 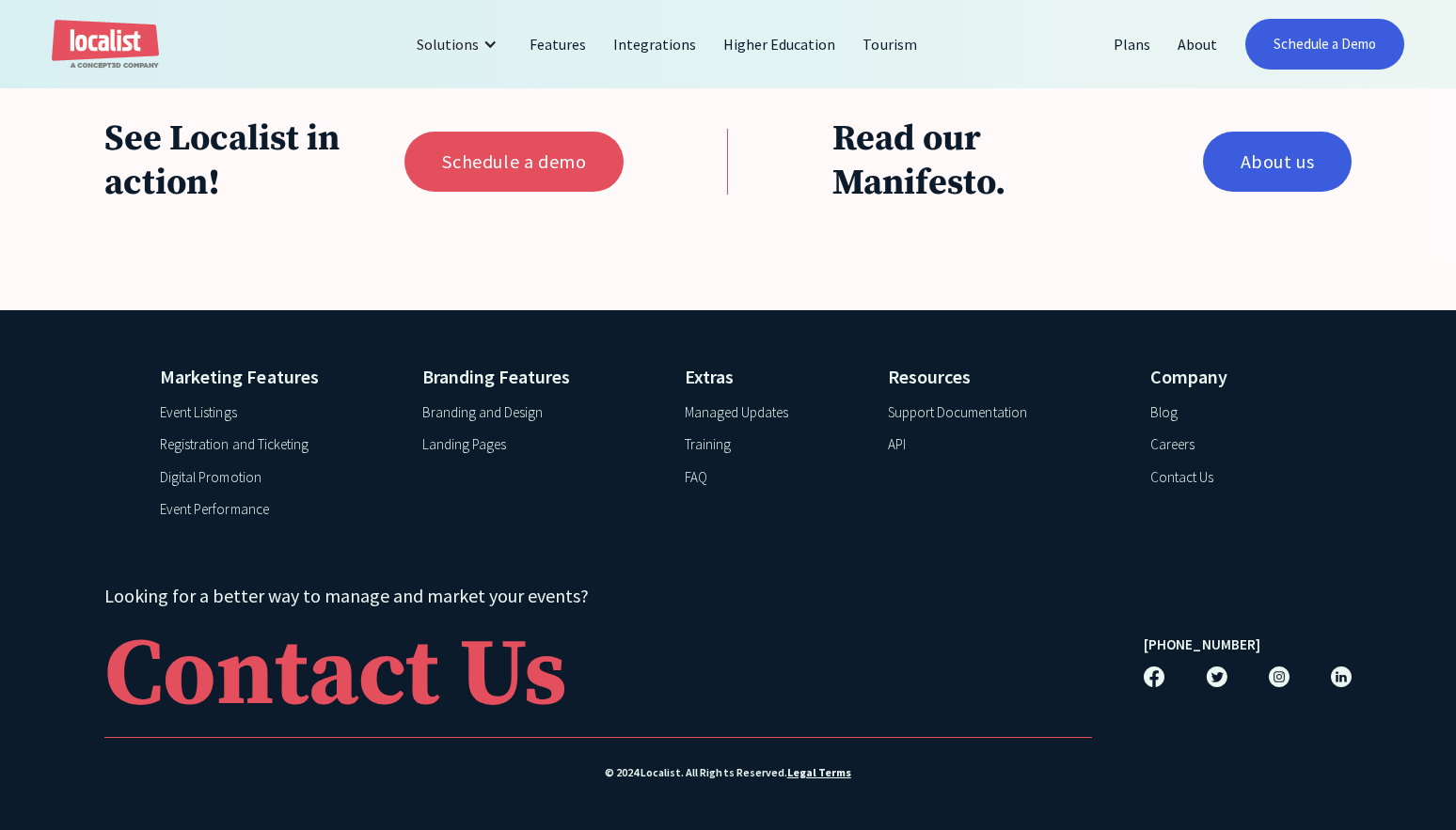 I want to click on a: Blog, so click(x=1163, y=413).